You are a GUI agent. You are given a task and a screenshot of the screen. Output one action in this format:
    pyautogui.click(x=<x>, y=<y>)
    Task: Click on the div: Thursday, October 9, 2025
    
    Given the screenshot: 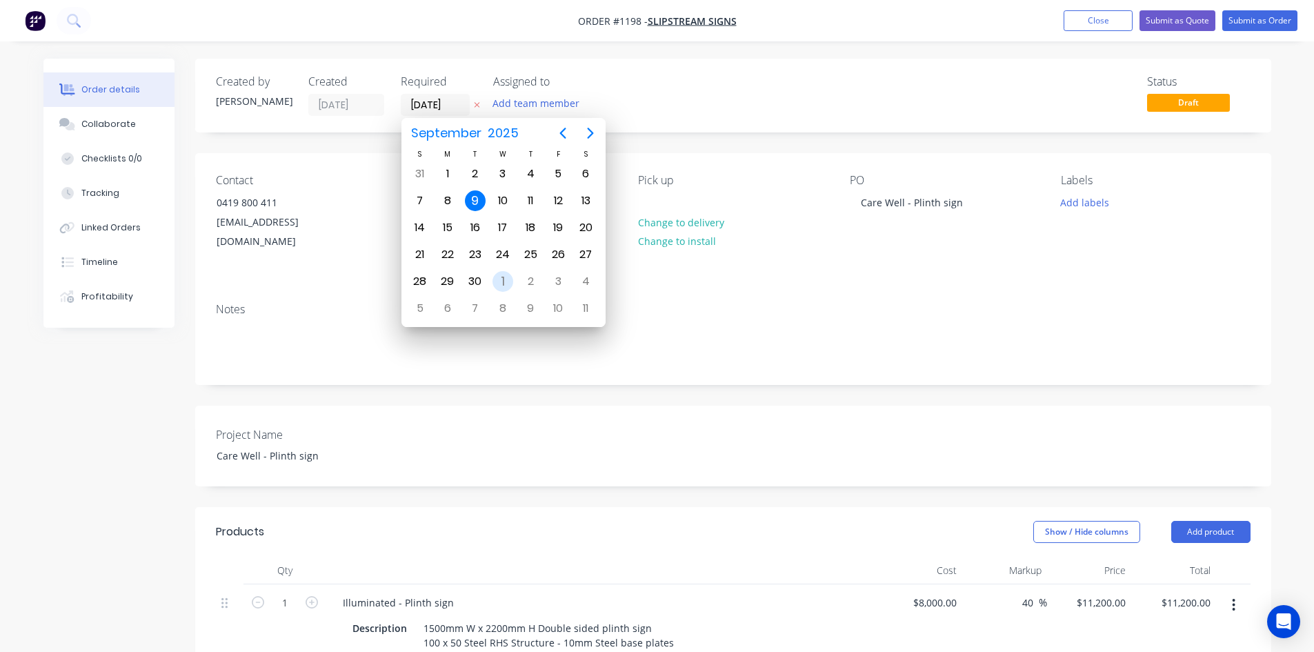 What is the action you would take?
    pyautogui.click(x=531, y=308)
    